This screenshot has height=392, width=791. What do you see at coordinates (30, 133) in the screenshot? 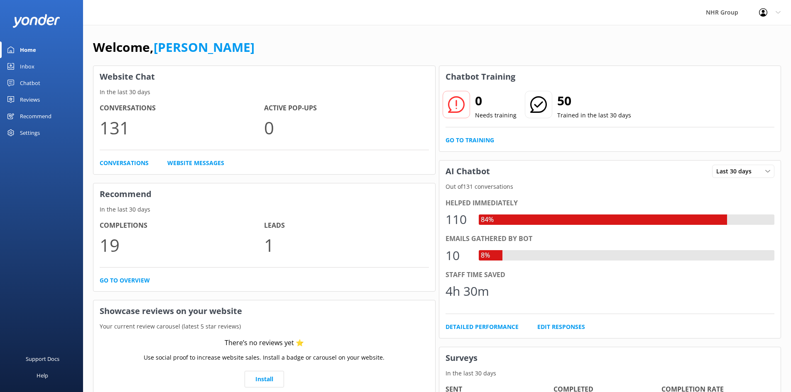
I see `div: Settings` at bounding box center [30, 133].